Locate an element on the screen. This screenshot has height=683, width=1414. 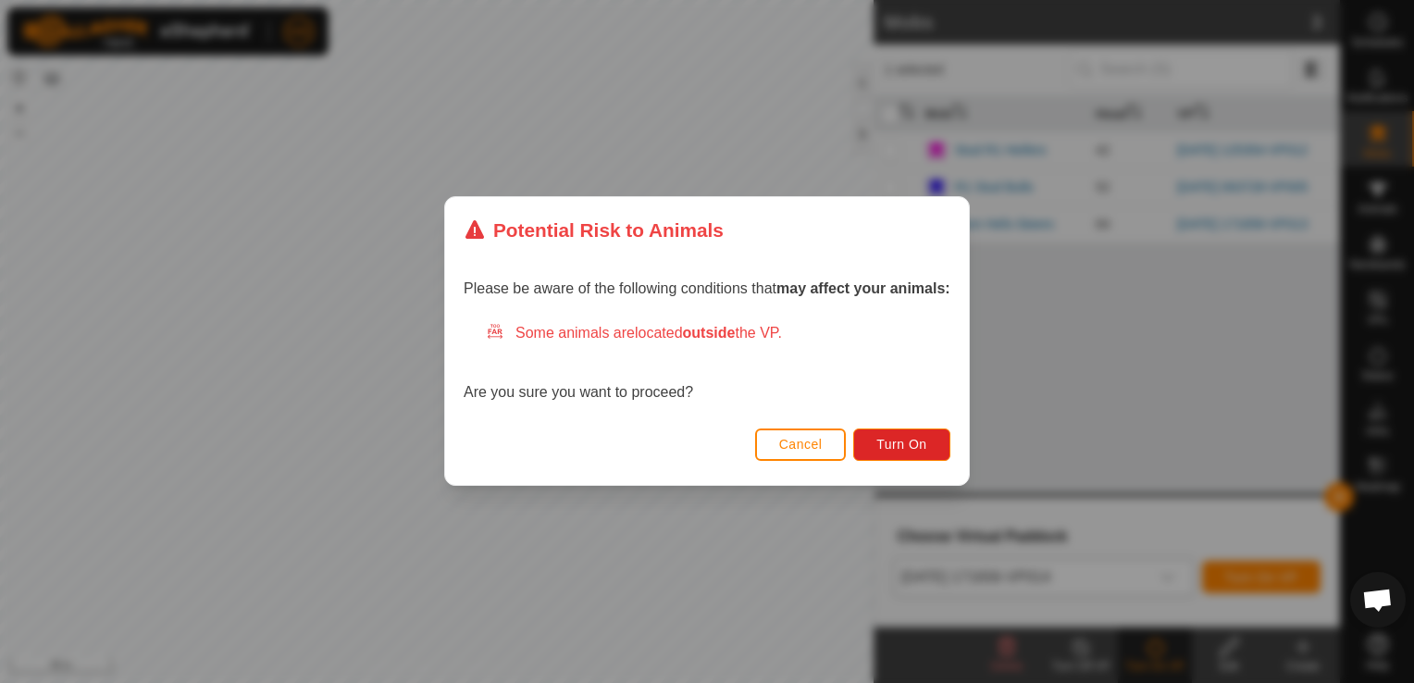
a: Open chat is located at coordinates (1378, 600).